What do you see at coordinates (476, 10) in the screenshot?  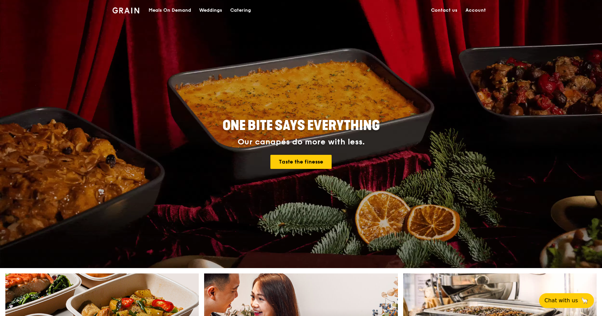 I see `a: Account` at bounding box center [476, 10].